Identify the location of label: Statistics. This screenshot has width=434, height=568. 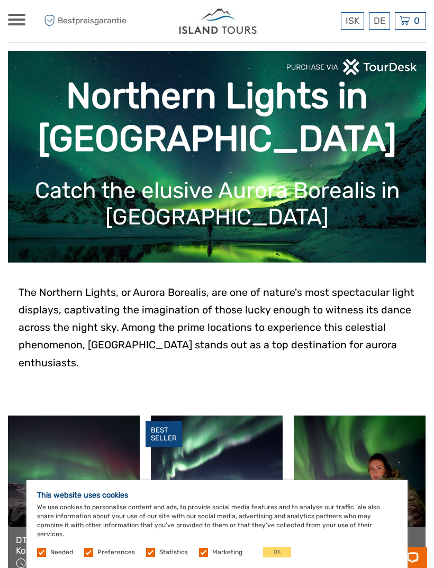
(174, 552).